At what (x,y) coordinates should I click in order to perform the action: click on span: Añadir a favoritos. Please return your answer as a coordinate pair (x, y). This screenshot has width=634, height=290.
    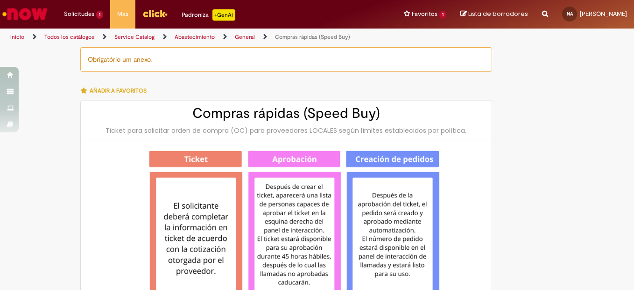
    Looking at the image, I should click on (118, 91).